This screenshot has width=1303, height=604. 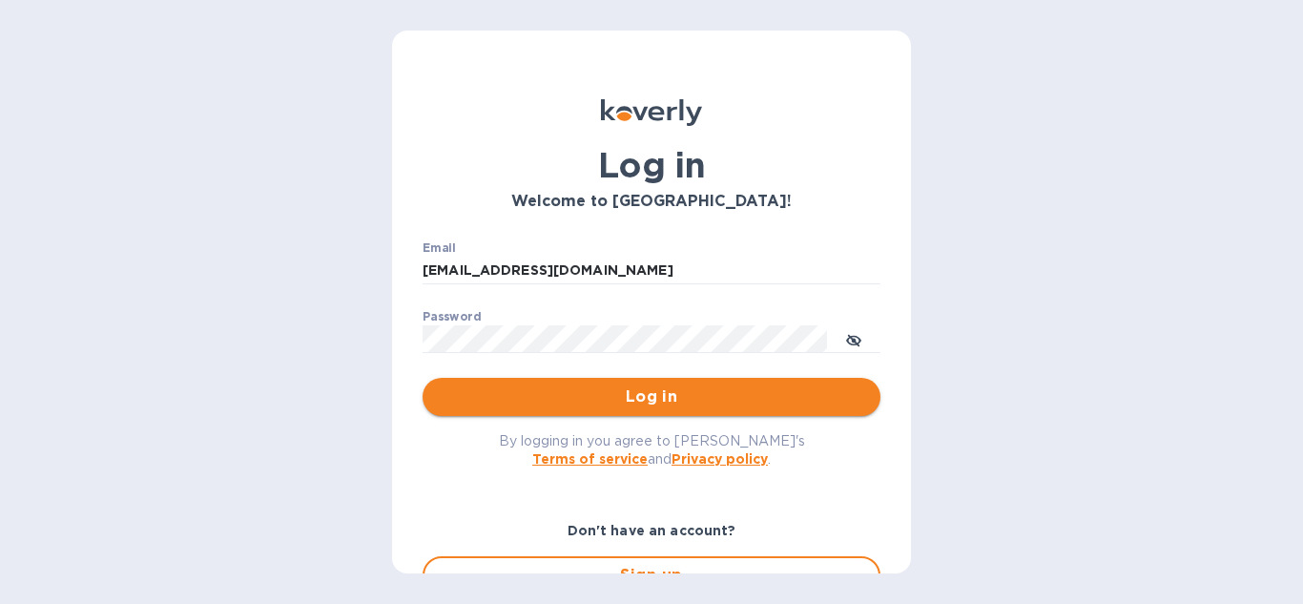 What do you see at coordinates (451, 317) in the screenshot?
I see `label: Password` at bounding box center [451, 317].